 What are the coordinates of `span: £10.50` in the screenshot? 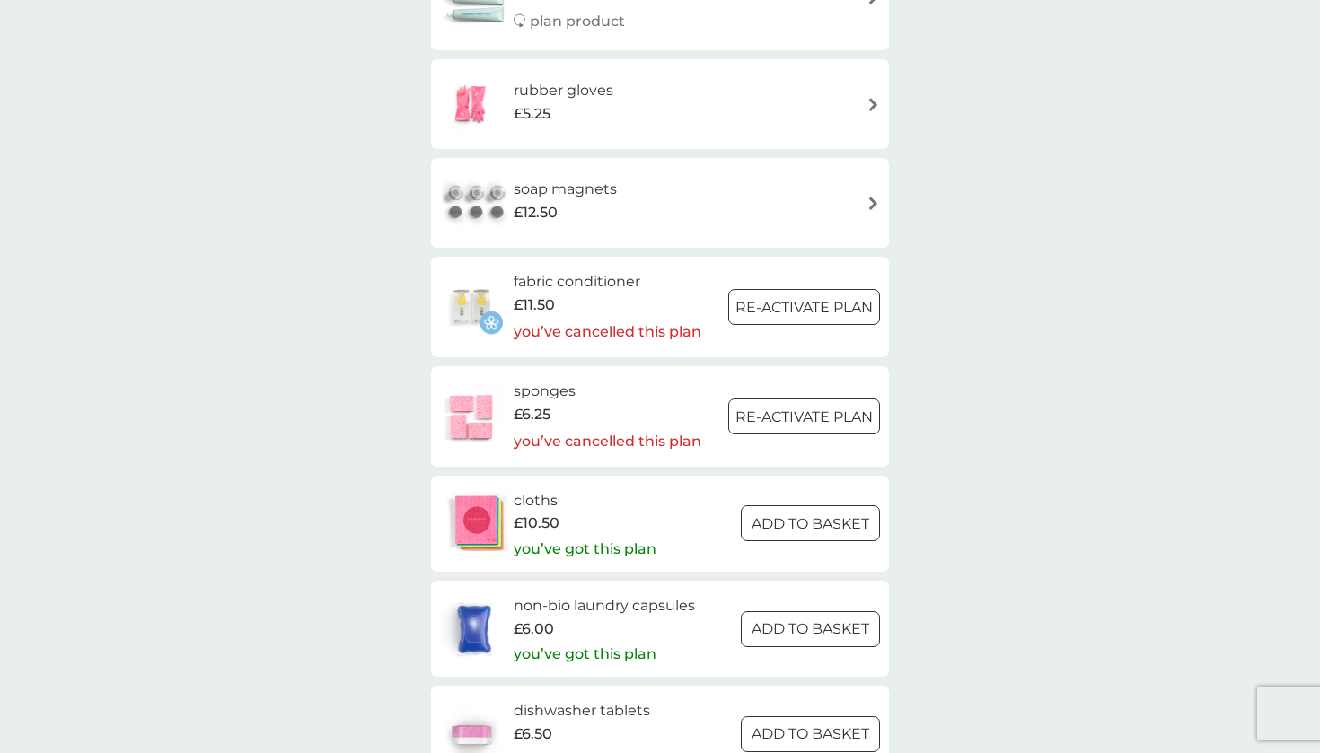 It's located at (536, 523).